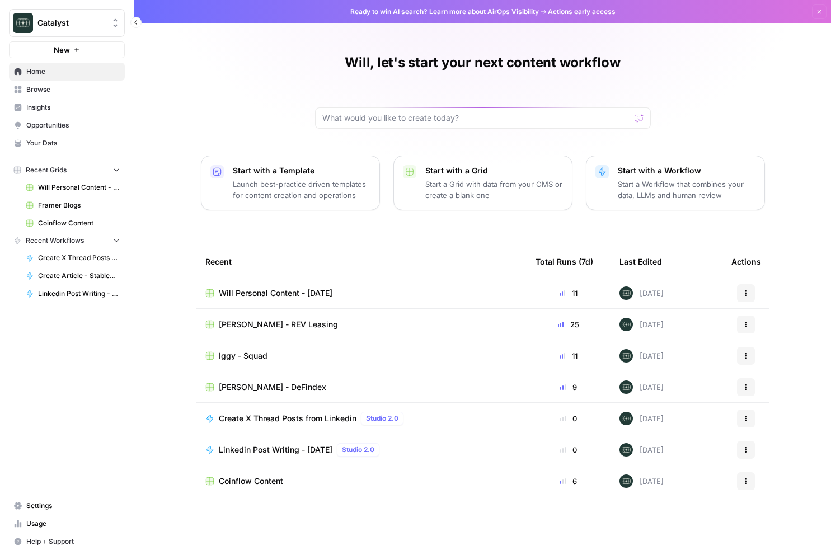 This screenshot has width=831, height=555. I want to click on a: Create Article - StableDash, so click(73, 276).